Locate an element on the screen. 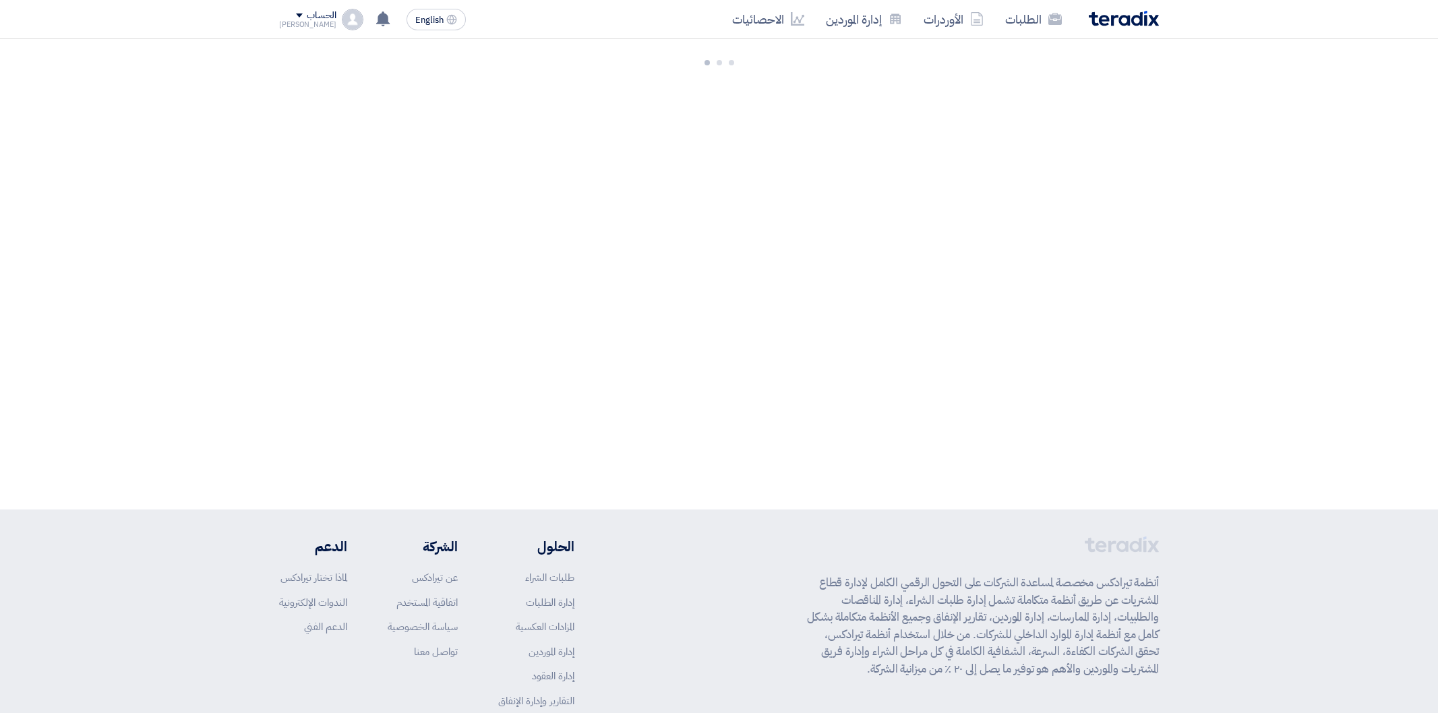 The image size is (1438, 713). a: الندوات الإلكترونية is located at coordinates (313, 603).